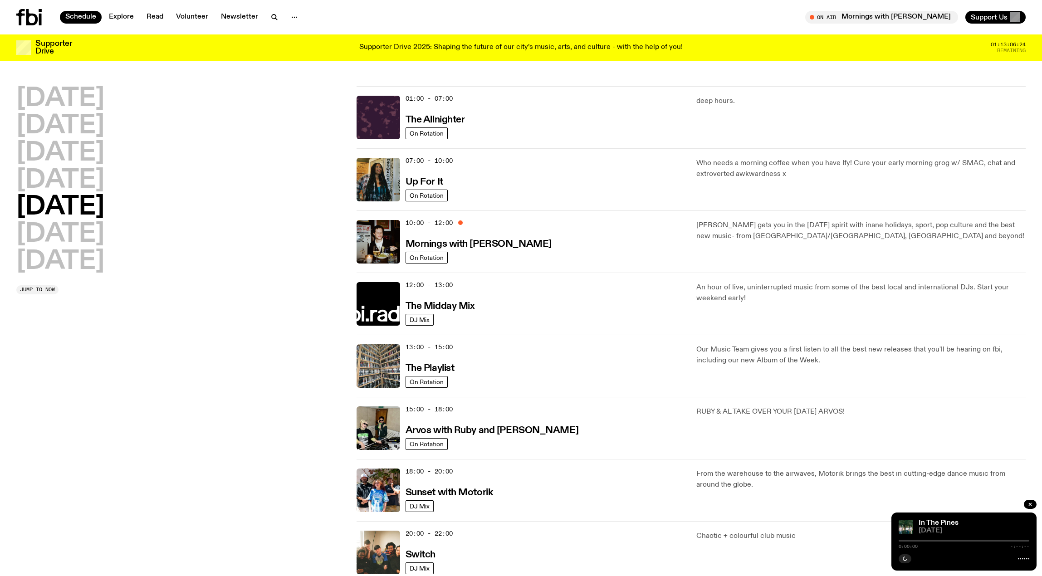  What do you see at coordinates (1011, 50) in the screenshot?
I see `span: Remaining` at bounding box center [1011, 50].